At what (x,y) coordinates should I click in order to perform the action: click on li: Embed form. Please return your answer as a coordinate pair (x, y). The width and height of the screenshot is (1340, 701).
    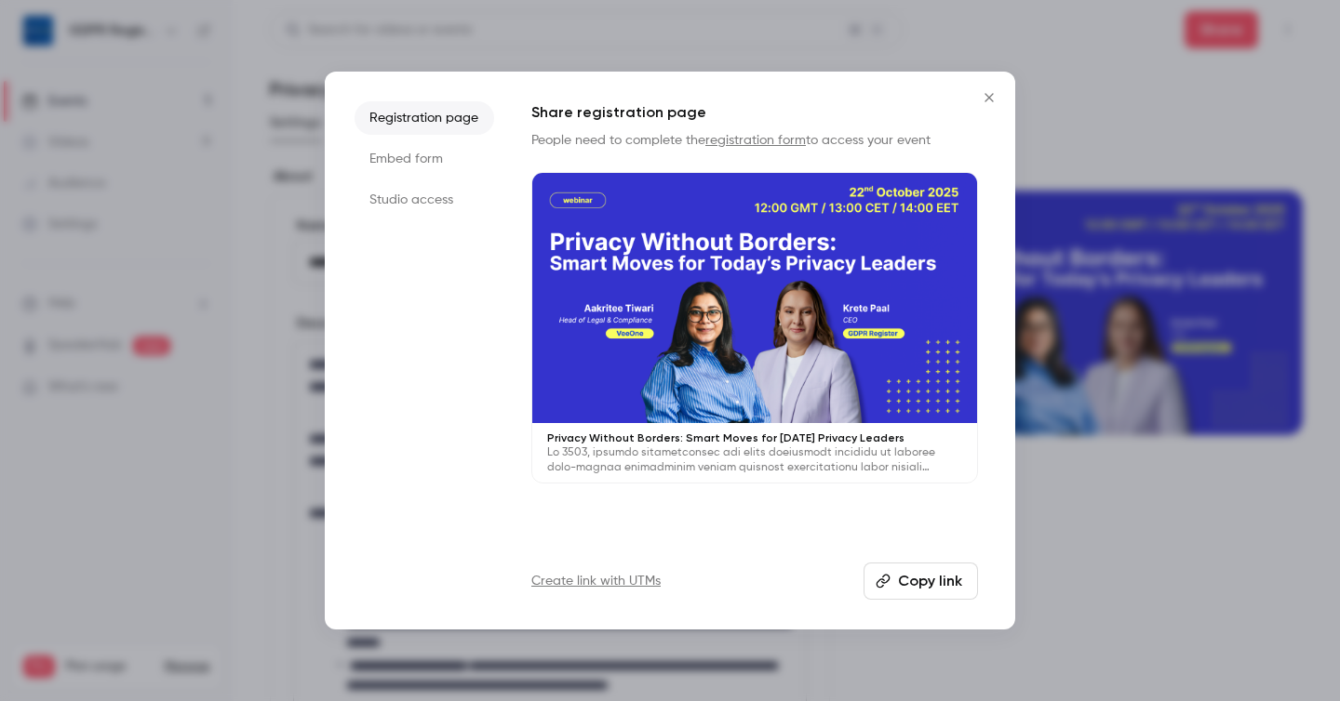
    Looking at the image, I should click on (424, 159).